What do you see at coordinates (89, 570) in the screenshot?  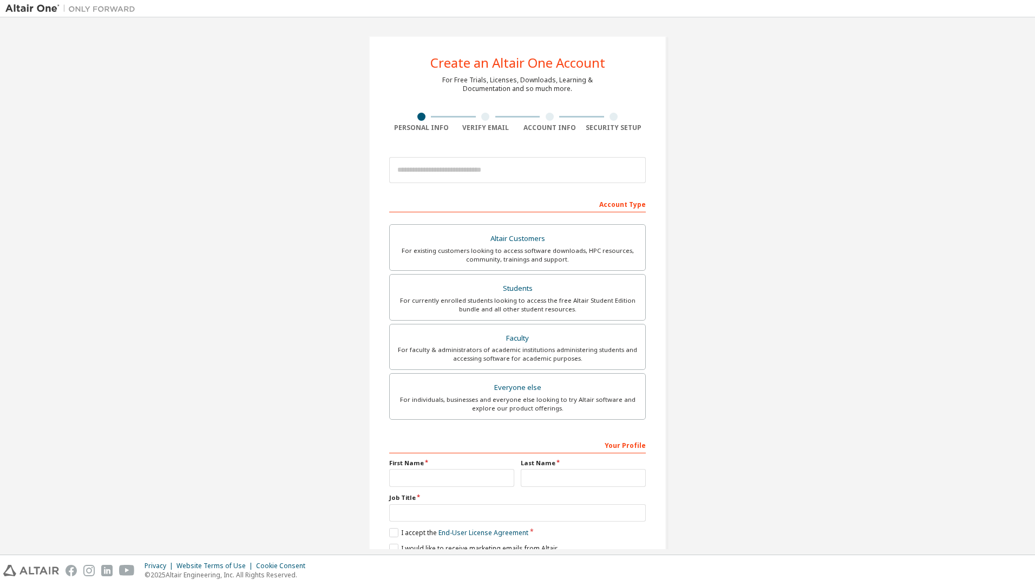 I see `img: instagram.svg` at bounding box center [89, 570].